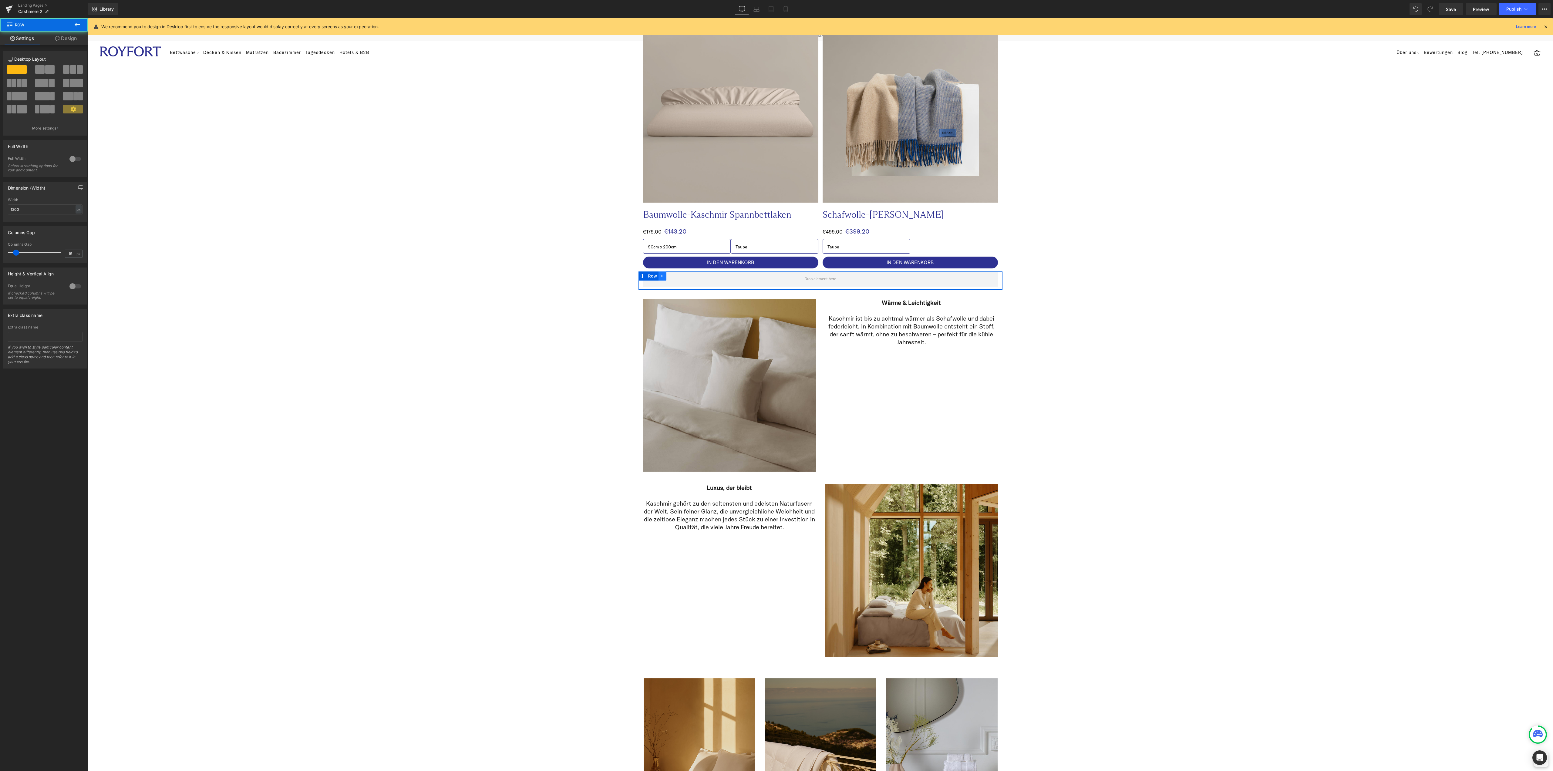 The image size is (1553, 771). Describe the element at coordinates (35, 168) in the screenshot. I see `div: Select stretching options for row and content.` at that location.